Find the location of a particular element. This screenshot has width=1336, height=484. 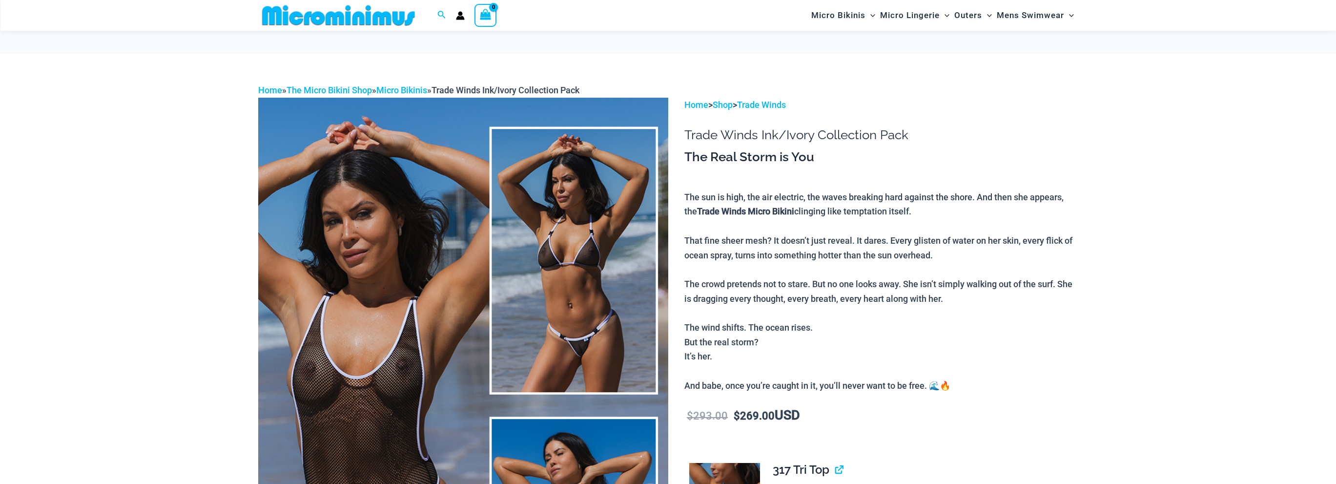

bdi: 293.00 is located at coordinates (707, 415).